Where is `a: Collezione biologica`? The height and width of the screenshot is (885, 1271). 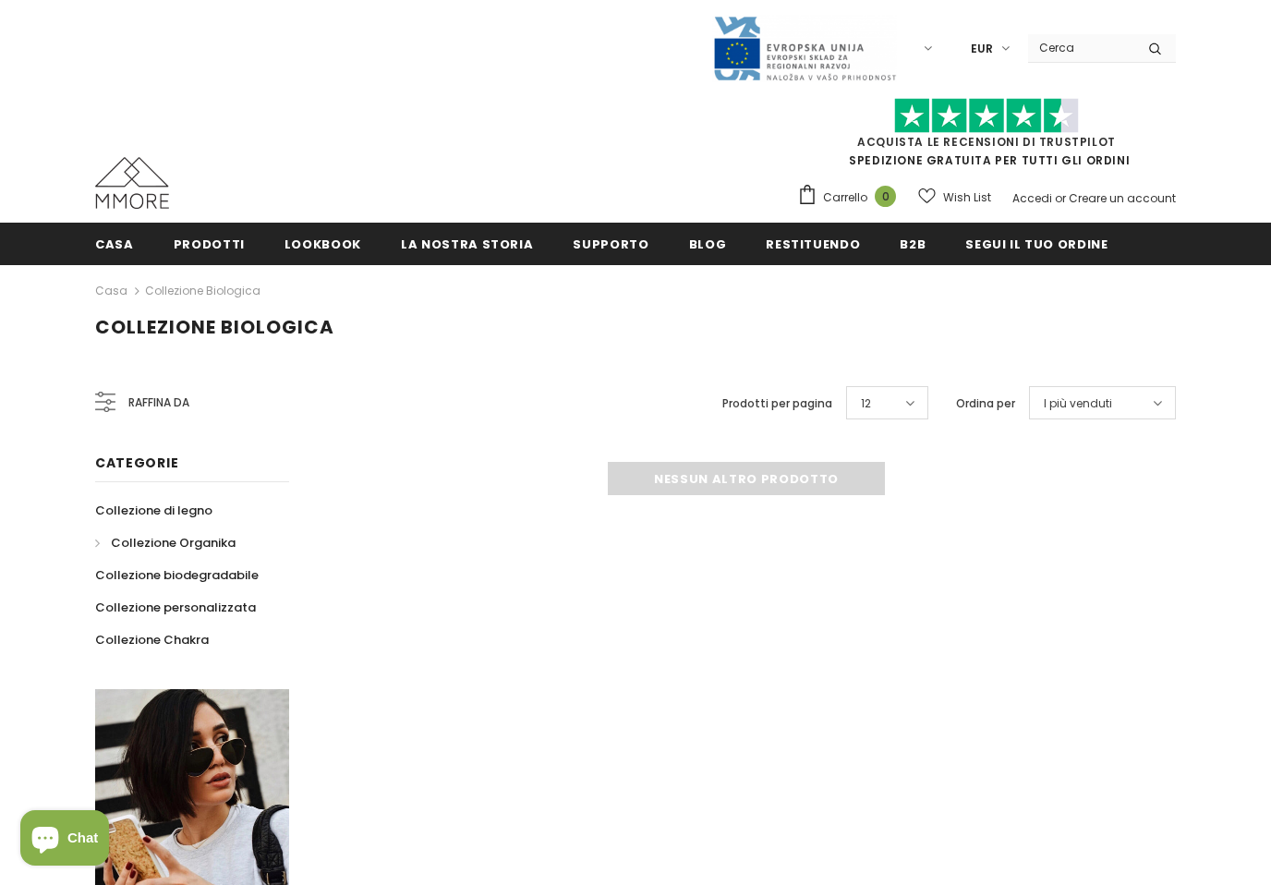 a: Collezione biologica is located at coordinates (202, 290).